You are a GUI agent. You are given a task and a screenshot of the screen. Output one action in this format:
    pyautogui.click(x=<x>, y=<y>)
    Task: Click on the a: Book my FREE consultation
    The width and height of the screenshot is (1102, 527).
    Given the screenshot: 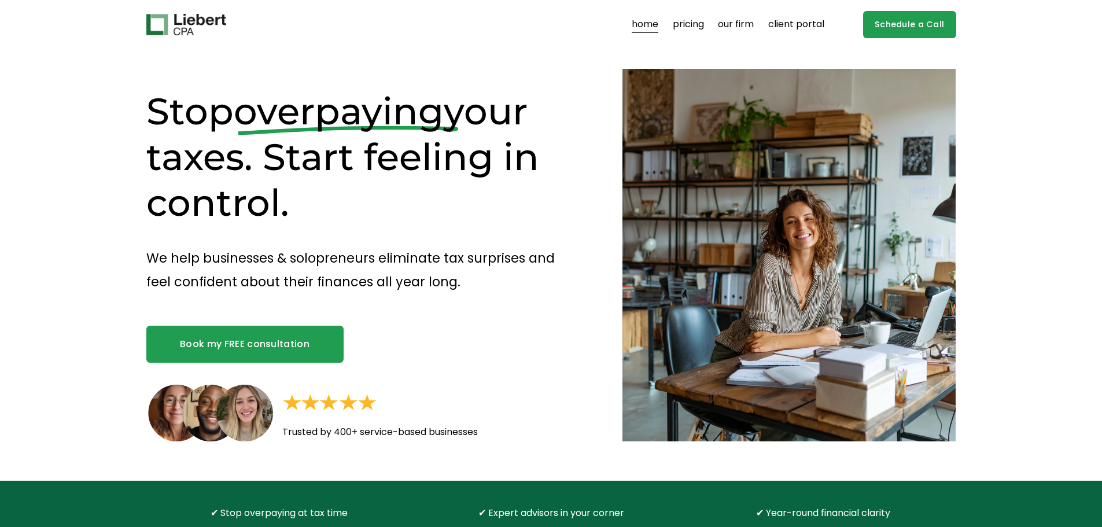 What is the action you would take?
    pyautogui.click(x=245, y=344)
    